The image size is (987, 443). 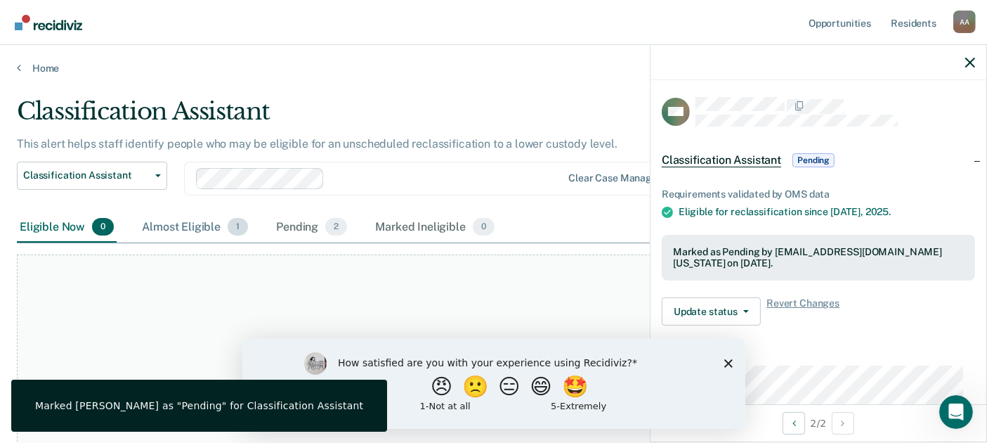 What do you see at coordinates (493, 68) in the screenshot?
I see `a: Home` at bounding box center [493, 68].